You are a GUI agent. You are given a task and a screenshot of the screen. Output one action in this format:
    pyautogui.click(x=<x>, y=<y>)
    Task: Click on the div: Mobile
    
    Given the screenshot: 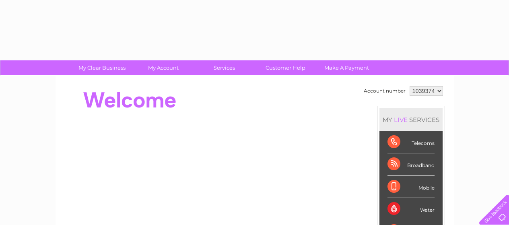 What is the action you would take?
    pyautogui.click(x=410, y=187)
    